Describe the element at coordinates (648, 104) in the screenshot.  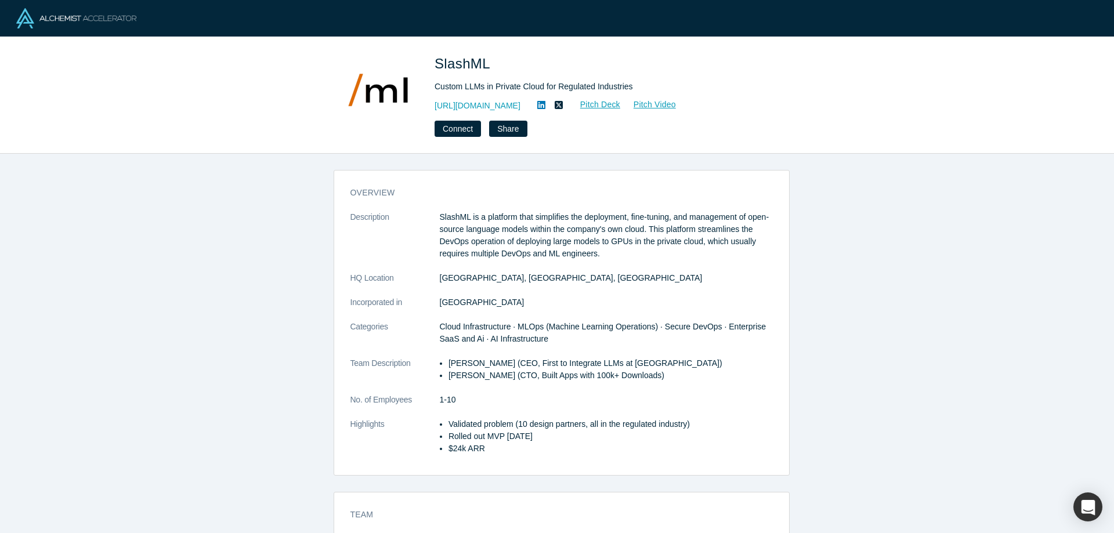
I see `a: Pitch Video` at that location.